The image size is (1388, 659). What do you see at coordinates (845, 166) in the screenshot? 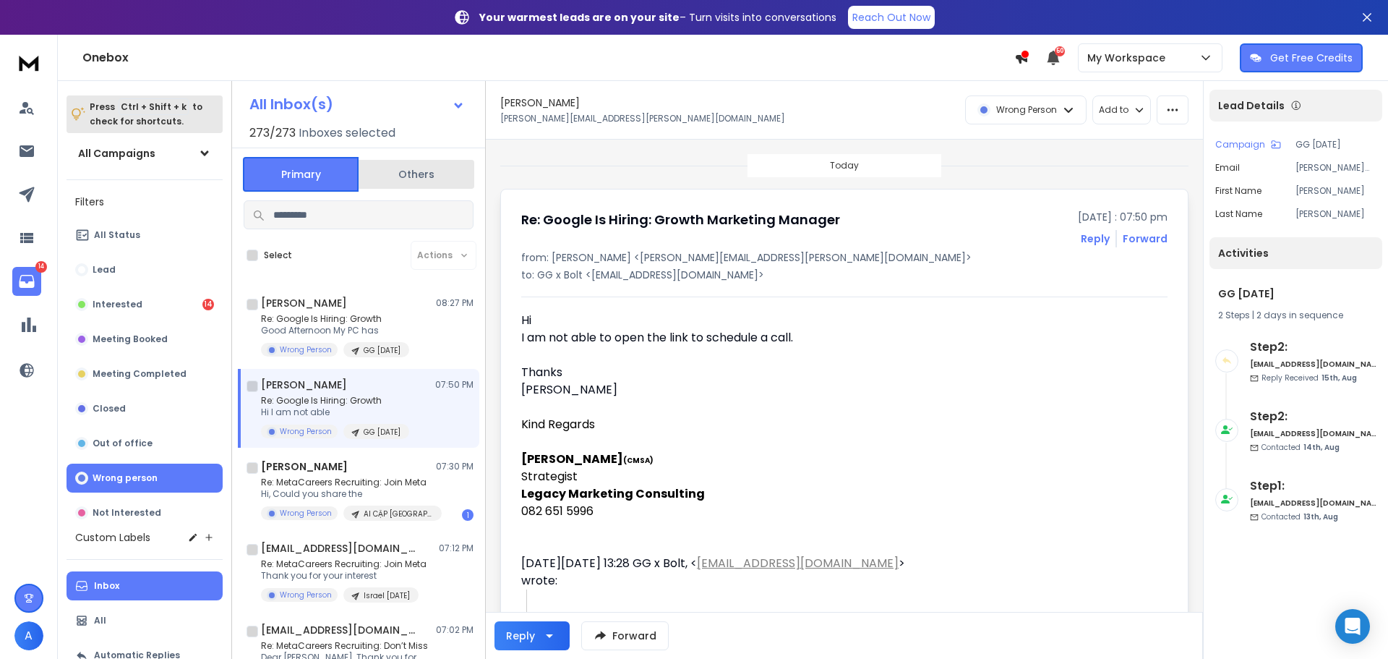
I see `p: Today` at bounding box center [845, 166].